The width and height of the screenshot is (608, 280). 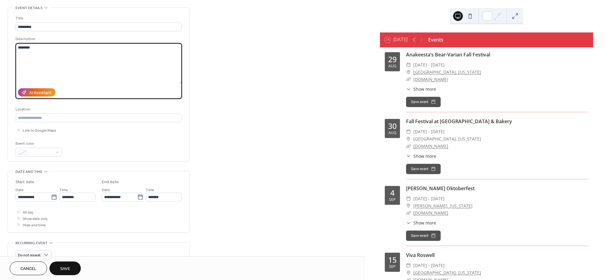 What do you see at coordinates (37, 92) in the screenshot?
I see `button: AI Assistant` at bounding box center [37, 92].